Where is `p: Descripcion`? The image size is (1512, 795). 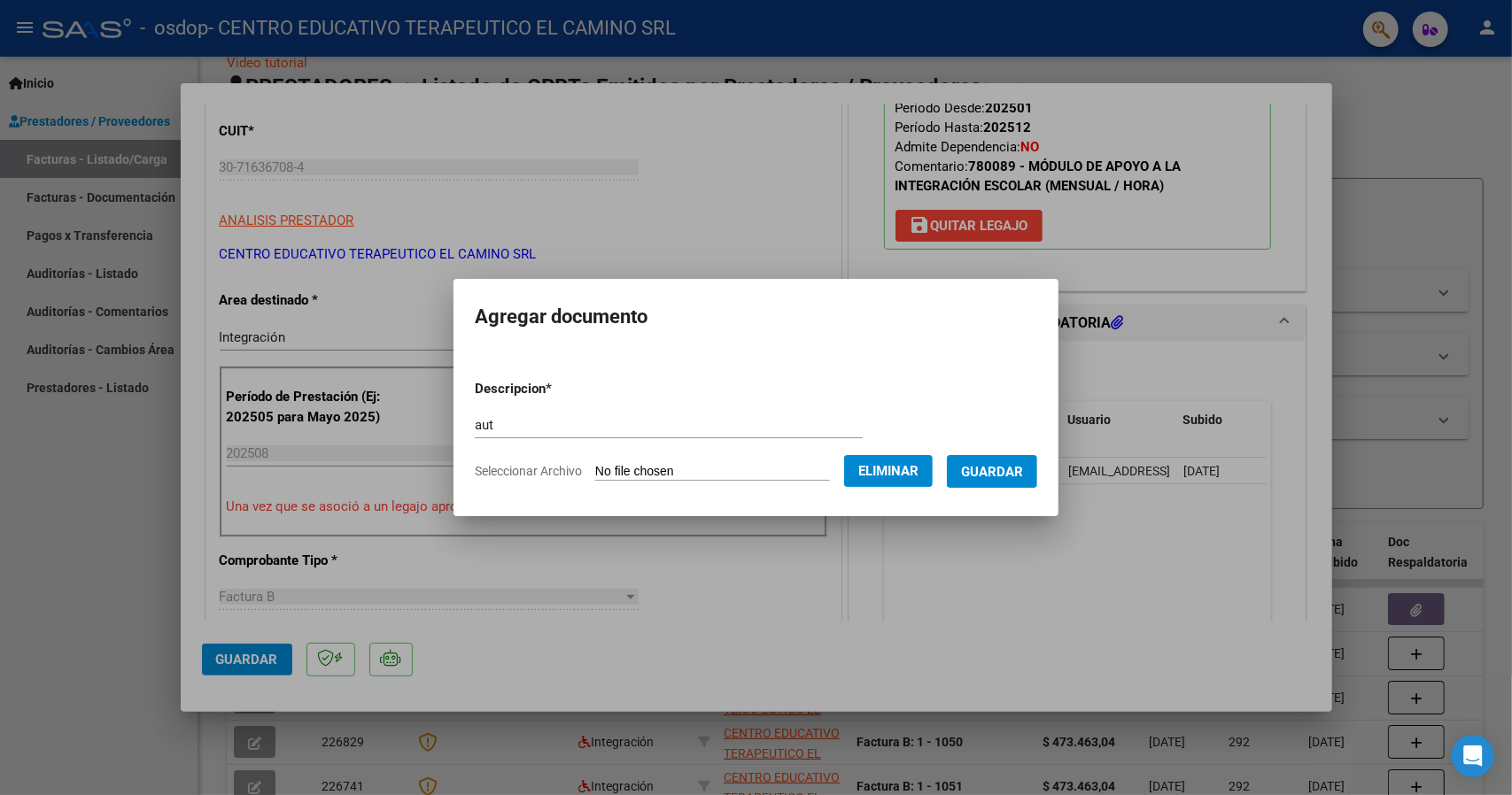
p: Descripcion is located at coordinates (559, 389).